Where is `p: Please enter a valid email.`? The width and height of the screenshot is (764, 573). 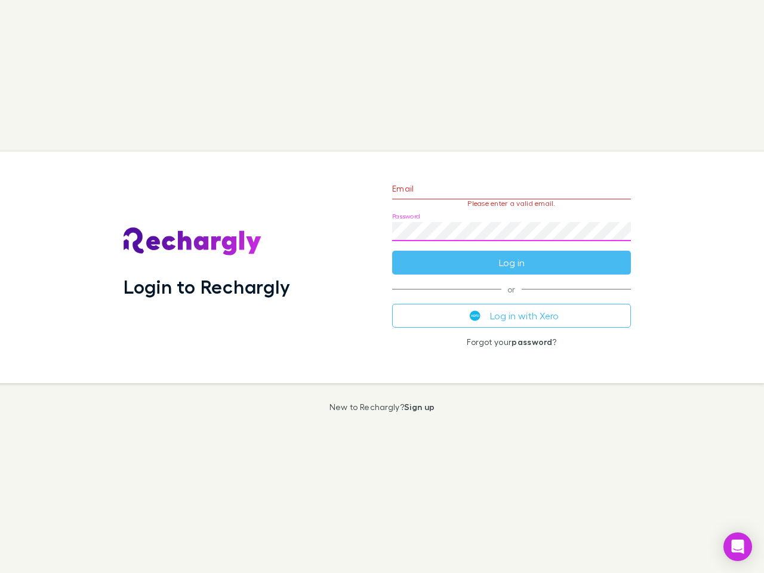 p: Please enter a valid email. is located at coordinates (511, 203).